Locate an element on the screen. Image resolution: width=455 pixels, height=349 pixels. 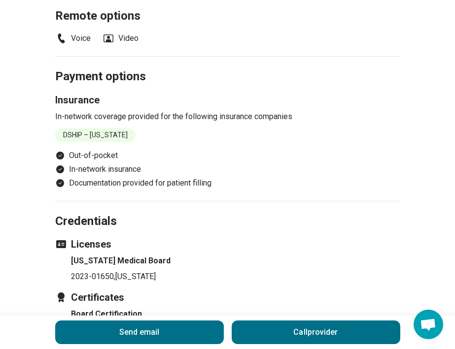
h3: Insurance is located at coordinates (228, 100).